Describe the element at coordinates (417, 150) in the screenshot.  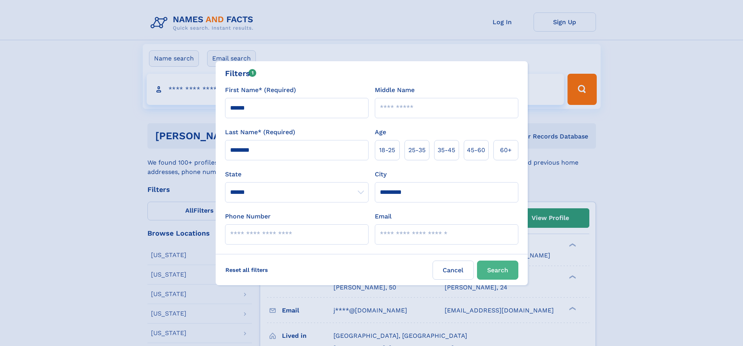
I see `span: 25‑35` at that location.